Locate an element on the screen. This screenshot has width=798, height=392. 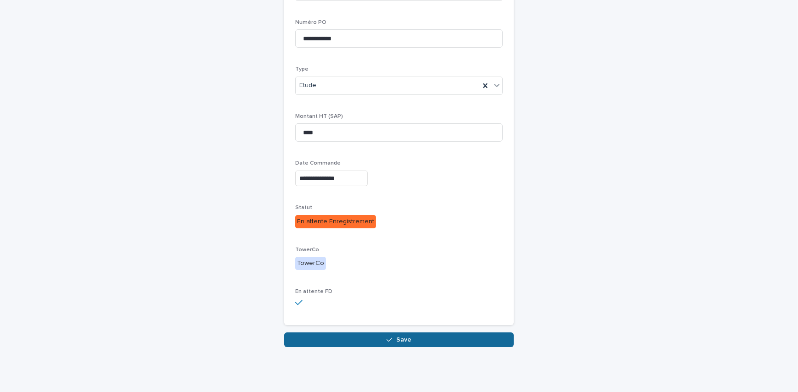
span: Numéro PO is located at coordinates (311, 22).